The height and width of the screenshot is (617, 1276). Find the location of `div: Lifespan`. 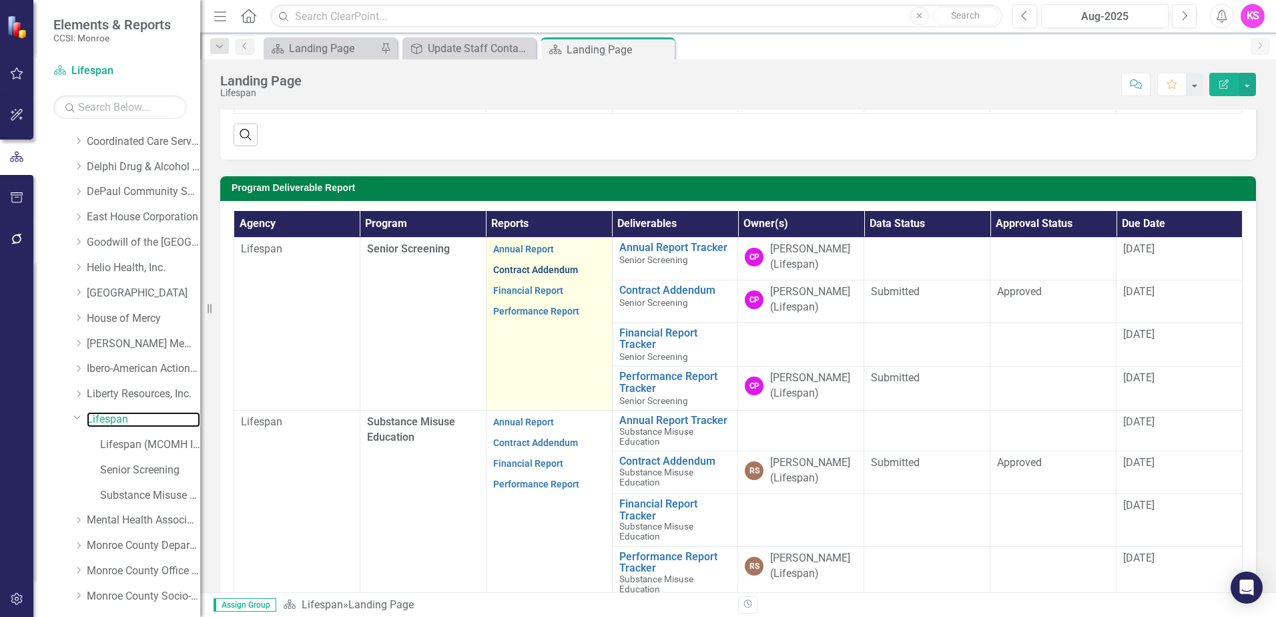

div: Lifespan is located at coordinates (261, 93).